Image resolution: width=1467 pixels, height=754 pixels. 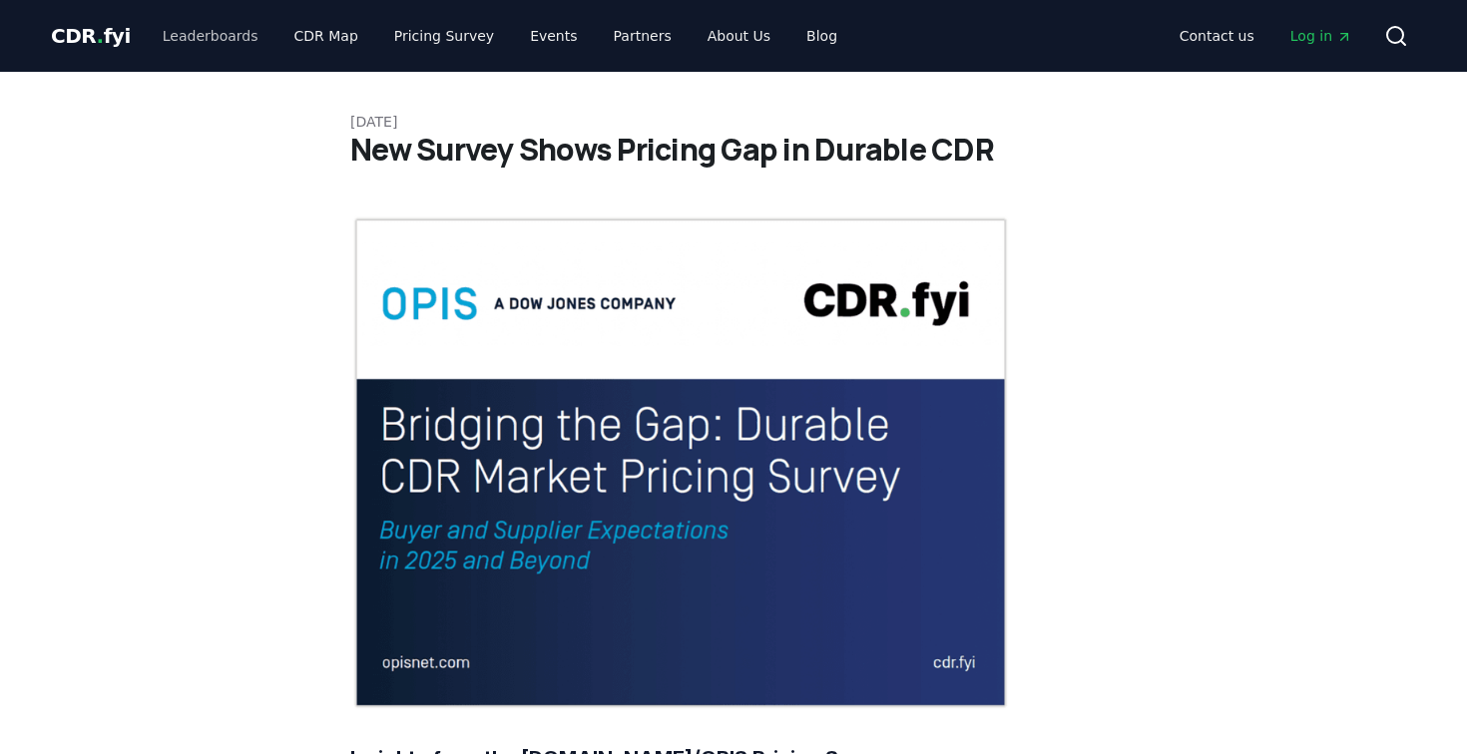 What do you see at coordinates (733, 150) in the screenshot?
I see `h1: New Survey Shows Pricing Gap in Durable CDR` at bounding box center [733, 150].